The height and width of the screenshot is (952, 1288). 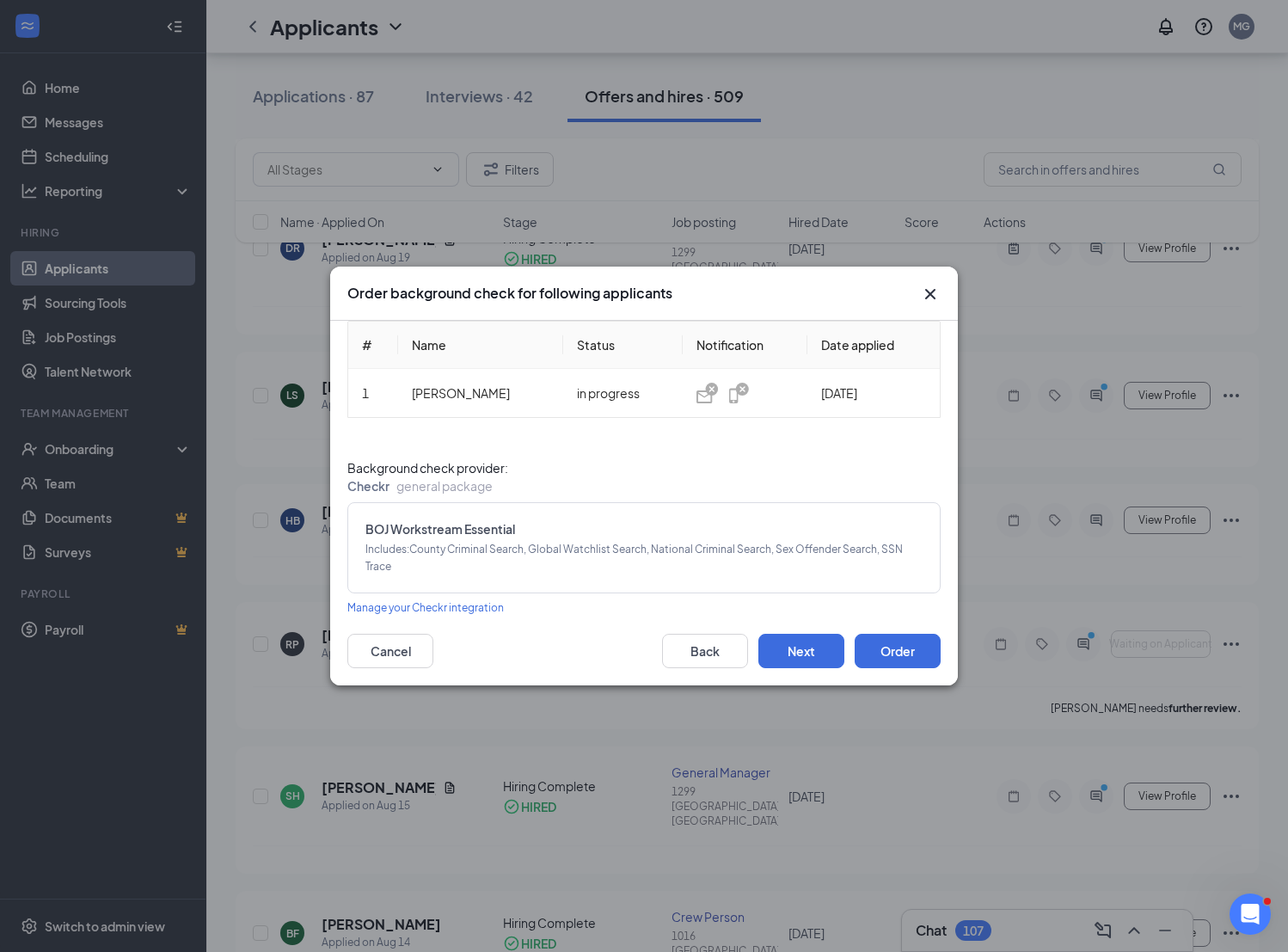 I want to click on button: Close, so click(x=930, y=294).